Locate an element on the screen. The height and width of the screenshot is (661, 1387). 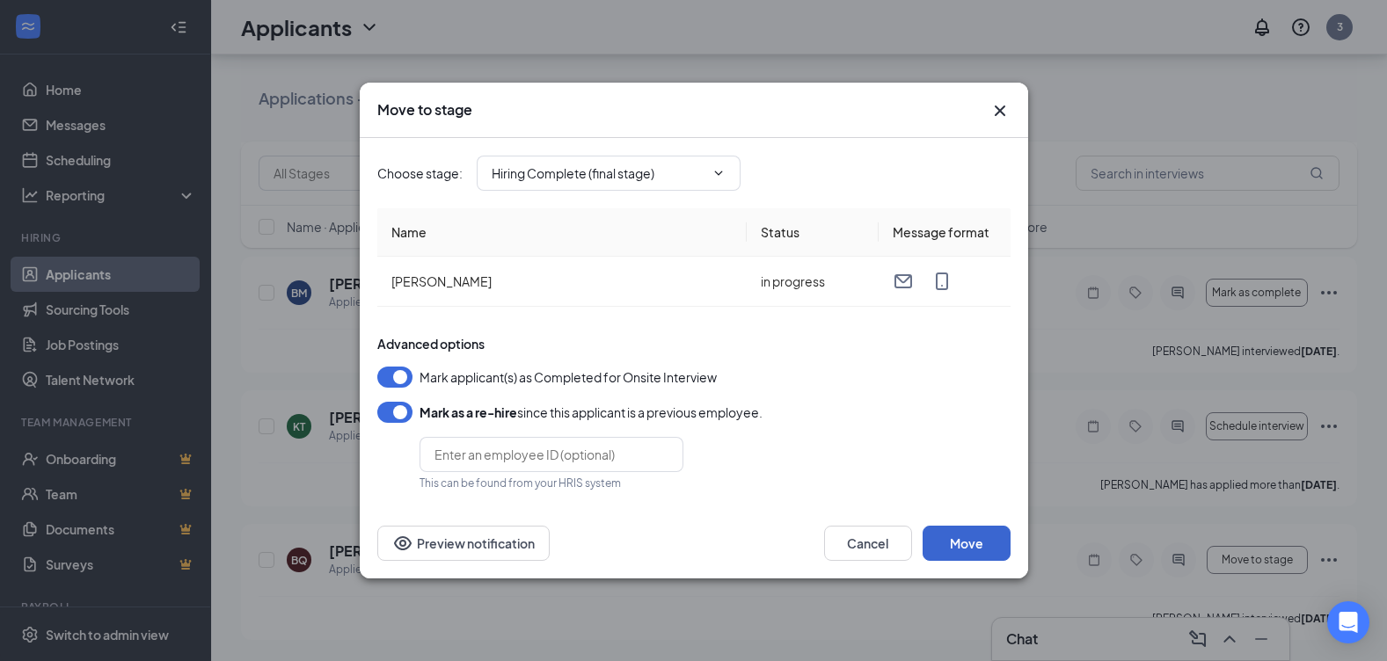
td: in progress is located at coordinates (813, 281).